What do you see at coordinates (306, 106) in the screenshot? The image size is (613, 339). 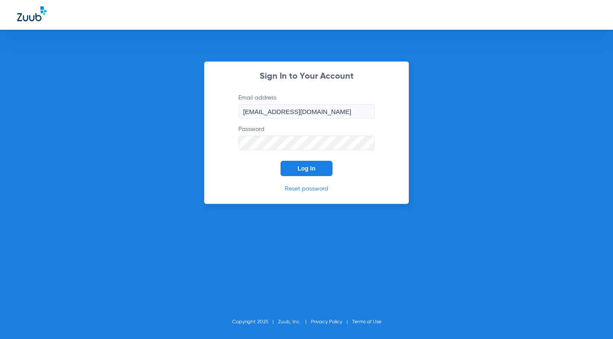 I see `label: Email address` at bounding box center [306, 106].